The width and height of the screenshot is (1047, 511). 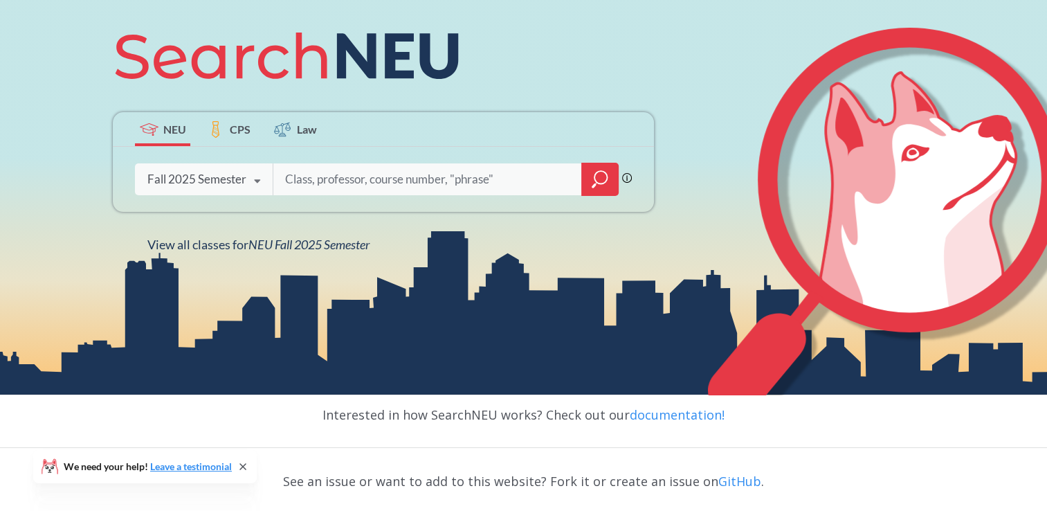 What do you see at coordinates (309, 244) in the screenshot?
I see `span: NEU Fall 2025 Semester` at bounding box center [309, 244].